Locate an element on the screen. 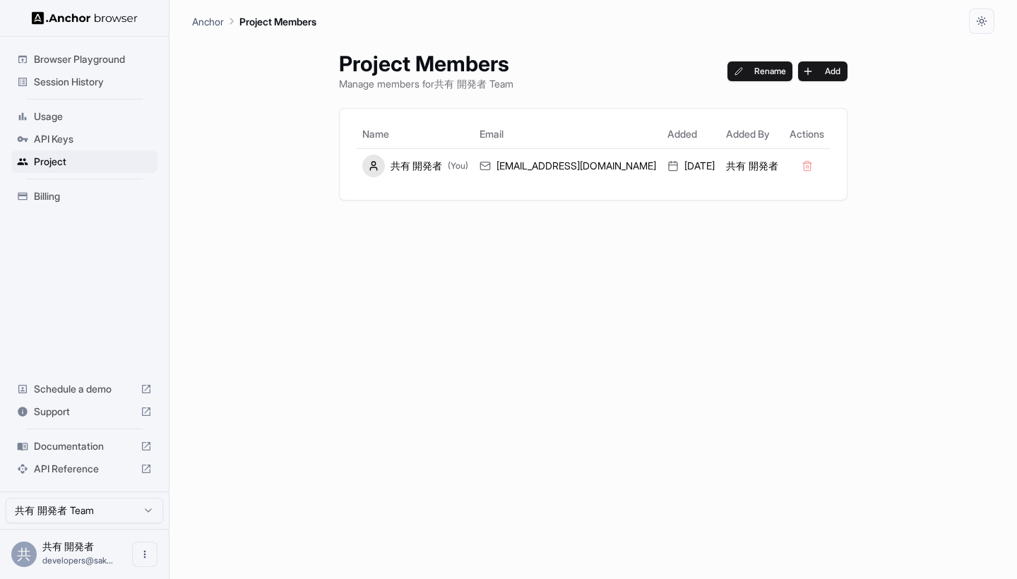 The height and width of the screenshot is (579, 1017). span: API Keys is located at coordinates (93, 139).